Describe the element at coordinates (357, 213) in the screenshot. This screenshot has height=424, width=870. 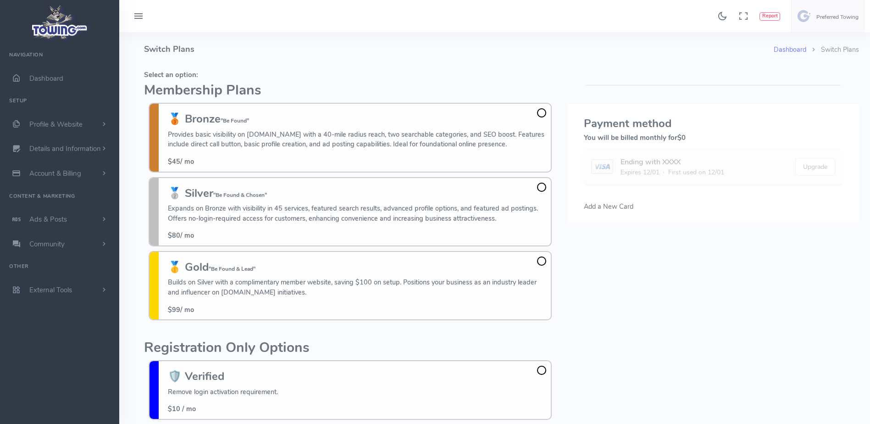
I see `p: Expands on Bronze with visibility in 45 services, featured search results, advanced profile optio...` at that location.